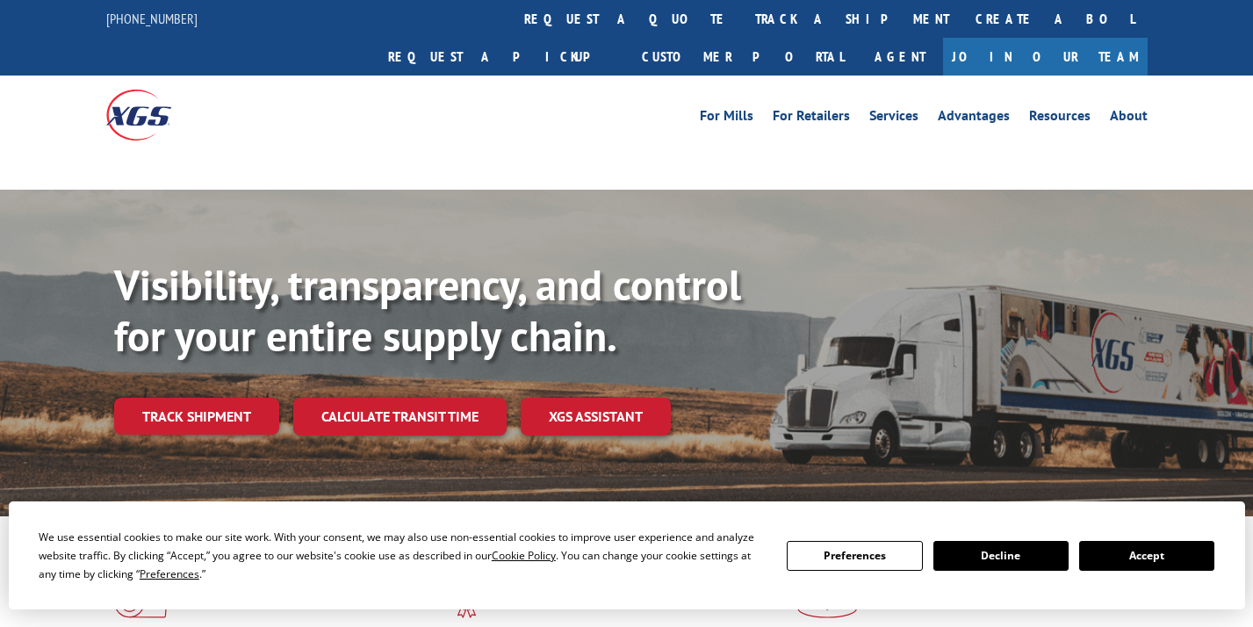 The height and width of the screenshot is (627, 1253). What do you see at coordinates (1146, 556) in the screenshot?
I see `button: Accept` at bounding box center [1146, 556].